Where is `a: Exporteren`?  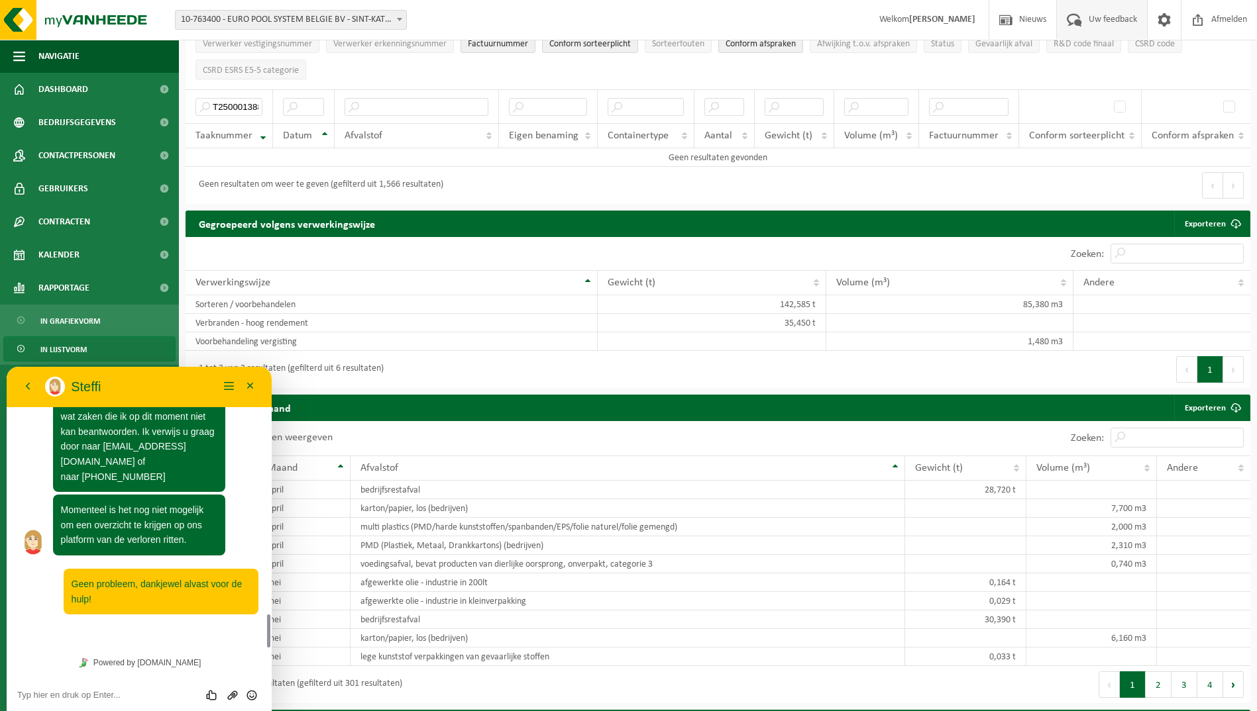
a: Exporteren is located at coordinates (1211, 224).